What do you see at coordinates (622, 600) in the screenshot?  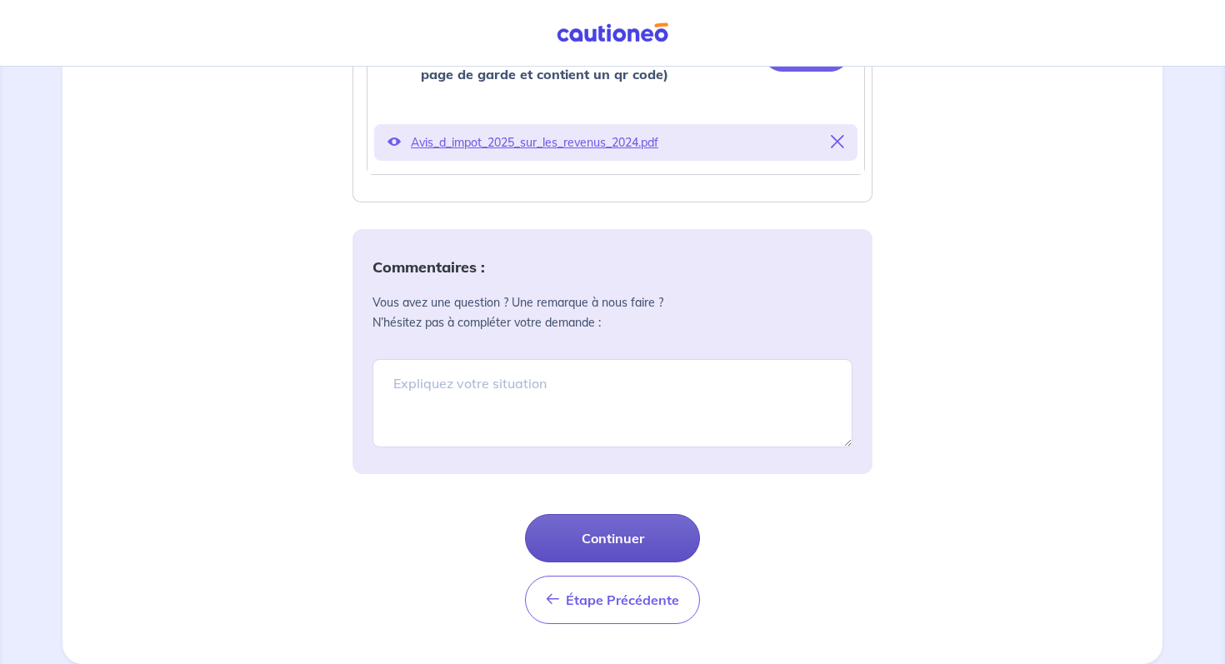 I see `span: Étape Précédente` at bounding box center [622, 600].